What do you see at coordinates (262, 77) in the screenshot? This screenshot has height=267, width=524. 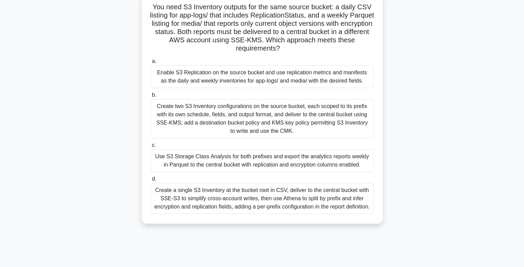 I see `div: Enable S3 Replication on the source bucket and use replication metrics and manifests as the daily...` at bounding box center [262, 77].